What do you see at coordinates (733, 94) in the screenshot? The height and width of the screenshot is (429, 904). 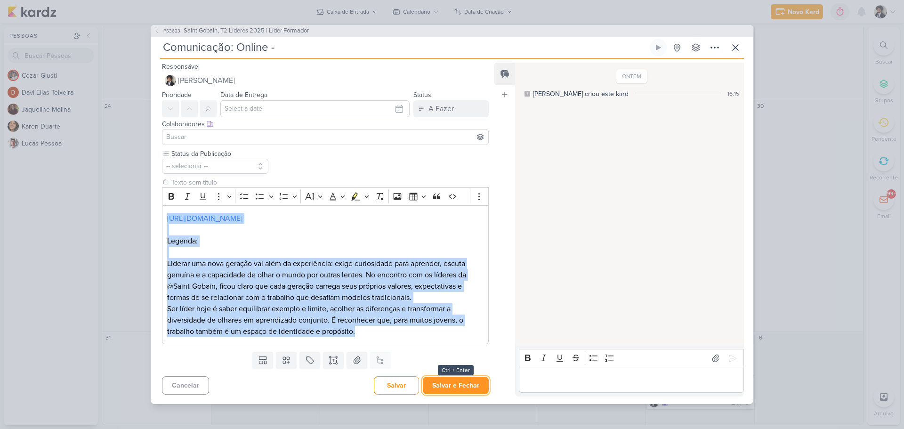 I see `div: 16:15` at bounding box center [733, 94].